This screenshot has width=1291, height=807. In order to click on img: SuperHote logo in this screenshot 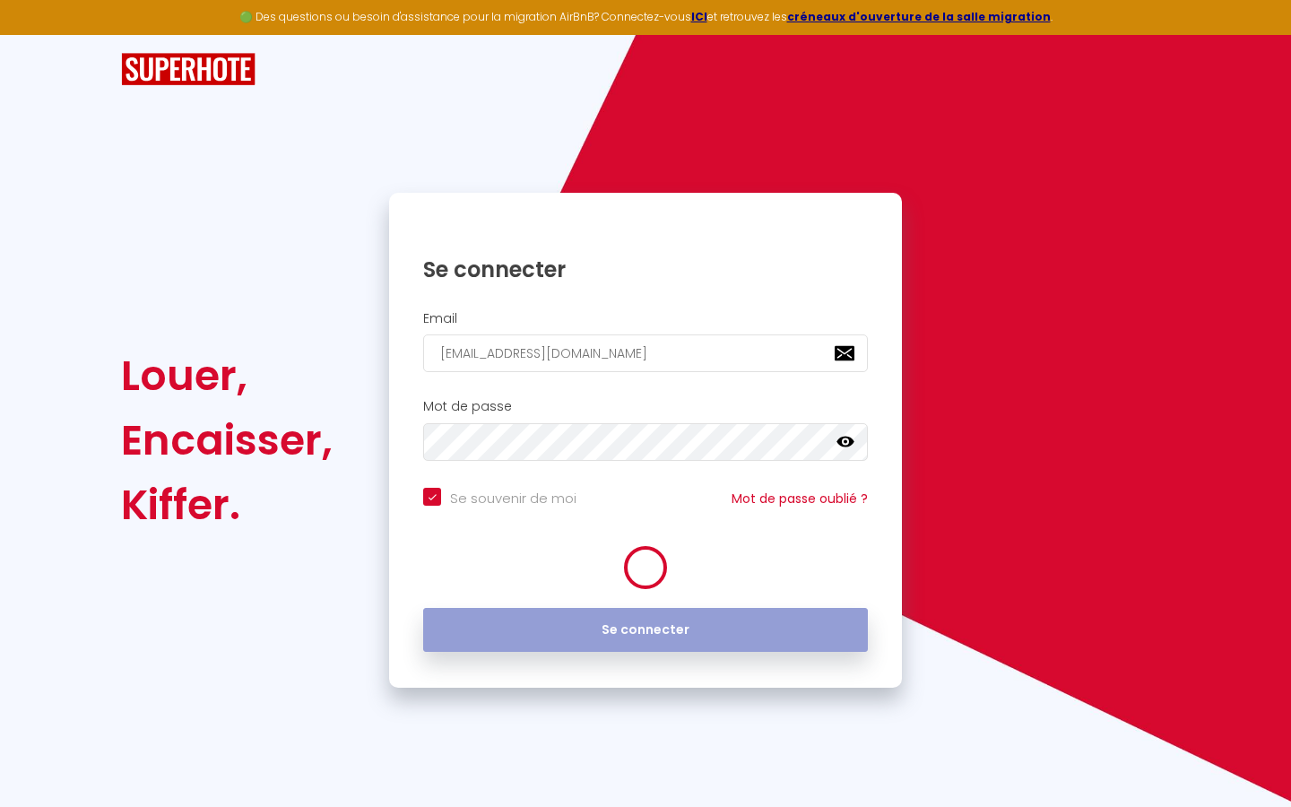, I will do `click(188, 69)`.